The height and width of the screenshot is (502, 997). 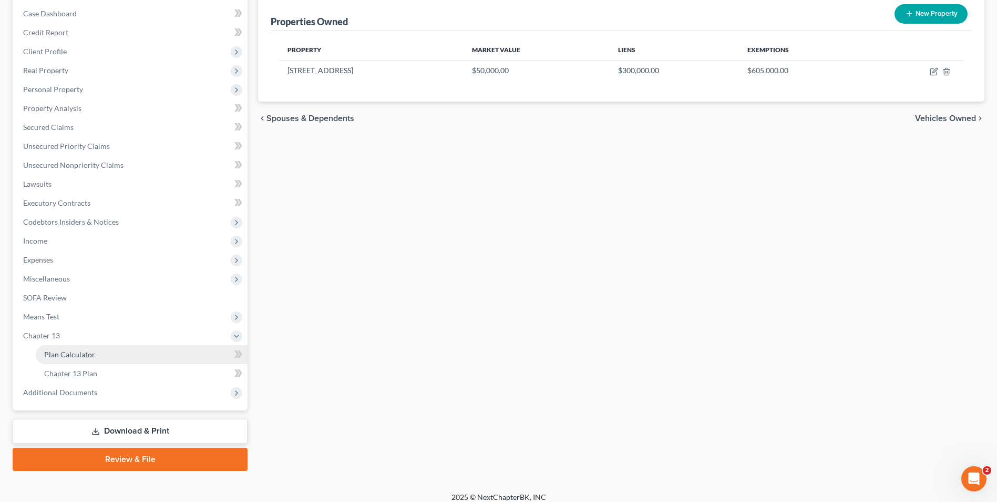 What do you see at coordinates (131, 108) in the screenshot?
I see `a: Property Analysis` at bounding box center [131, 108].